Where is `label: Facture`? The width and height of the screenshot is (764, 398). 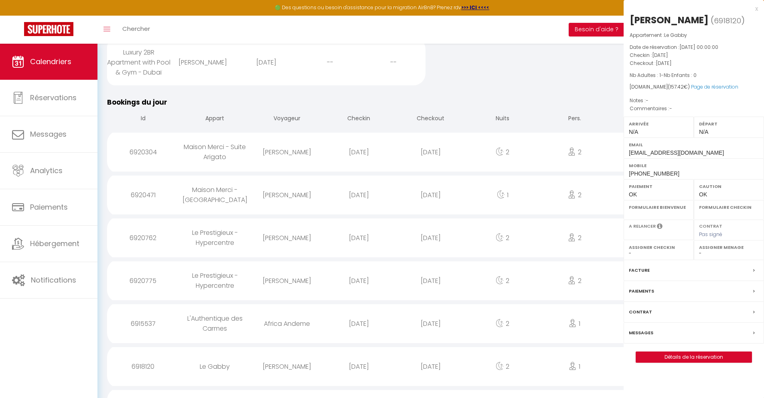 label: Facture is located at coordinates (640, 270).